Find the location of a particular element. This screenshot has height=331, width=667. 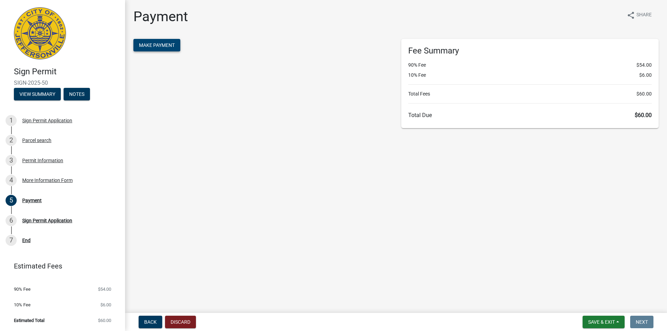

div: 4 is located at coordinates (11, 180).